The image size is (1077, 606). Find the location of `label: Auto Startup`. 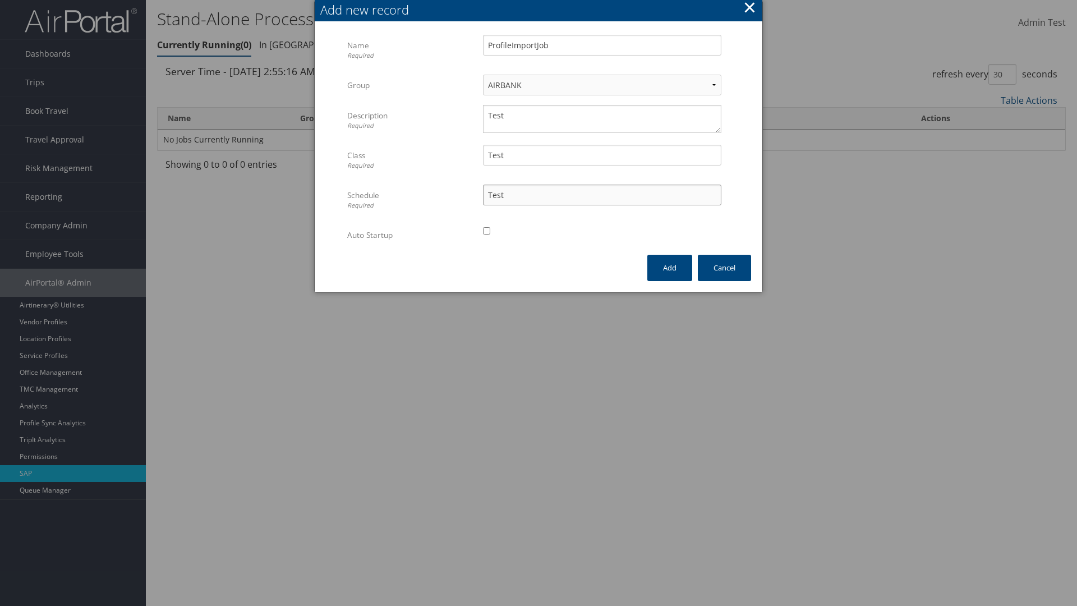

label: Auto Startup is located at coordinates (411, 235).